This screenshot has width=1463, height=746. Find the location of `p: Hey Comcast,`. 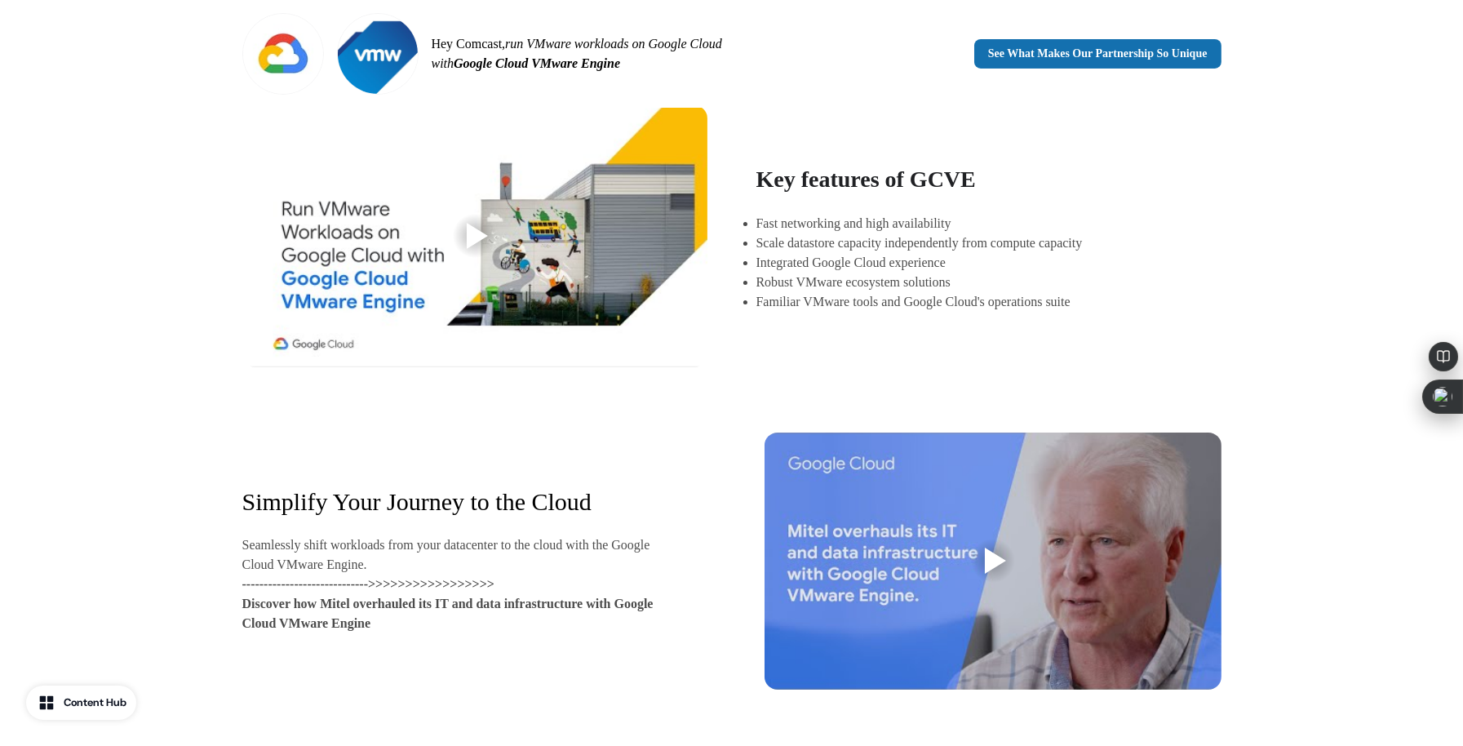

p: Hey Comcast, is located at coordinates (578, 54).